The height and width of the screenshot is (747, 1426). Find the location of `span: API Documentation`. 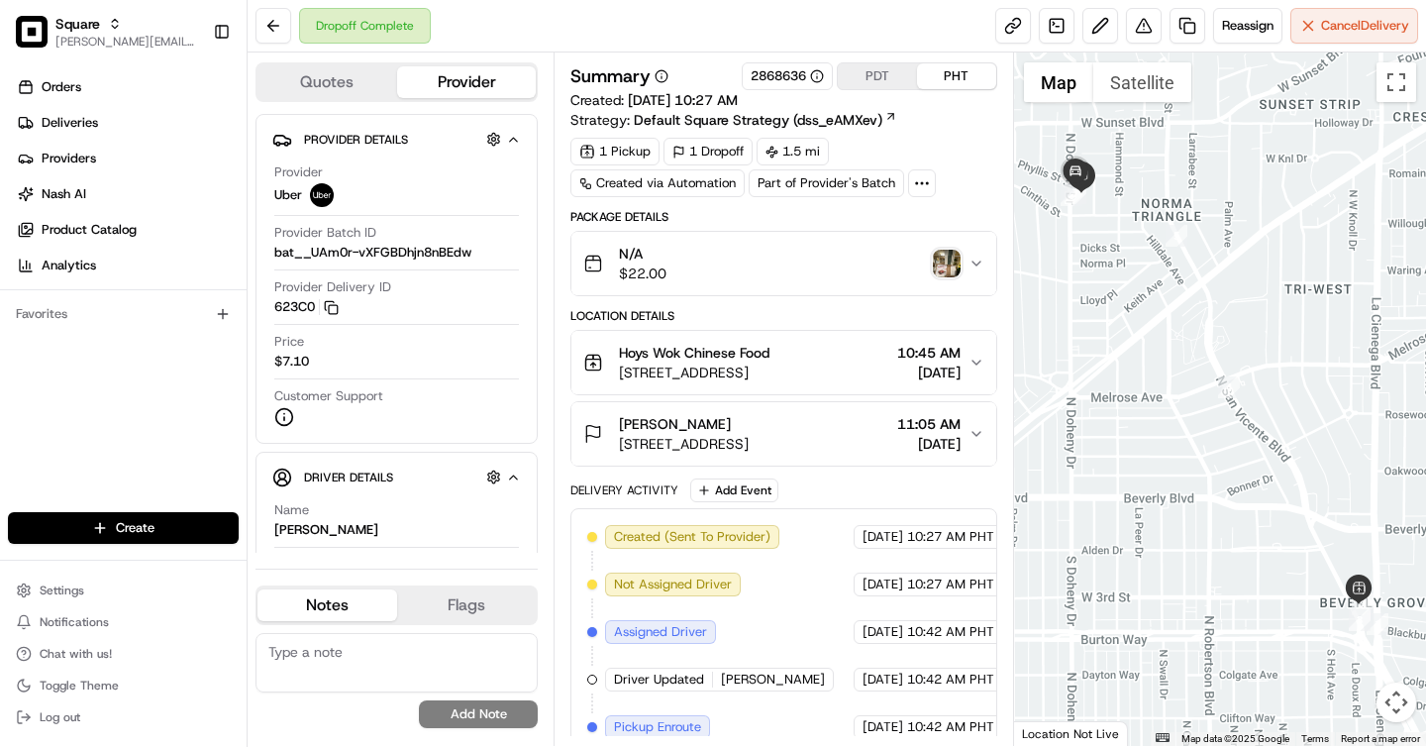

span: API Documentation is located at coordinates (253, 453).